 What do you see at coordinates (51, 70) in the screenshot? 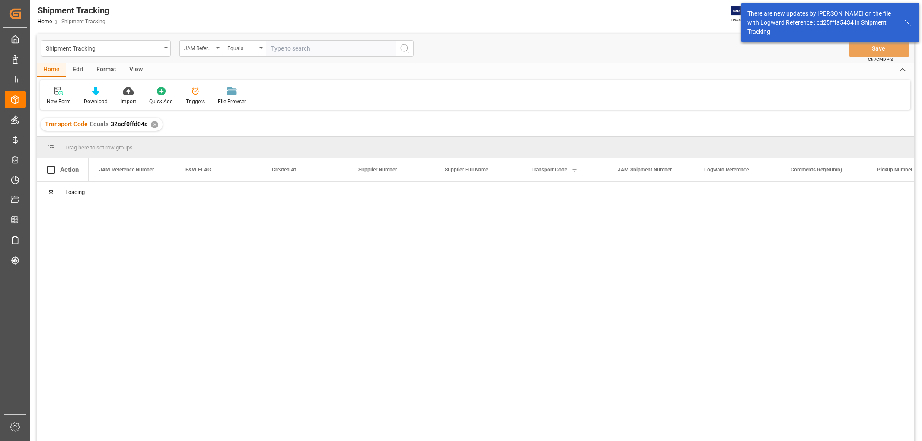
I see `div: Home` at bounding box center [51, 70].